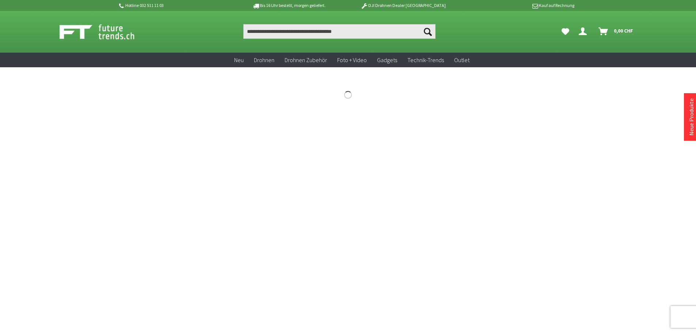 The height and width of the screenshot is (333, 696). I want to click on span: Foto + Video, so click(352, 60).